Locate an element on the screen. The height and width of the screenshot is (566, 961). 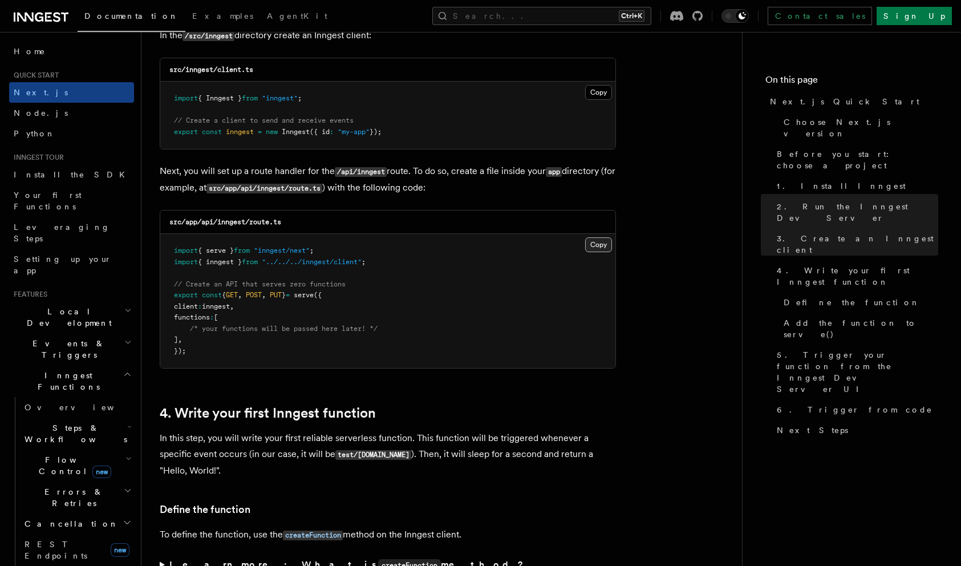
span: Next.js Quick Start is located at coordinates (845, 102).